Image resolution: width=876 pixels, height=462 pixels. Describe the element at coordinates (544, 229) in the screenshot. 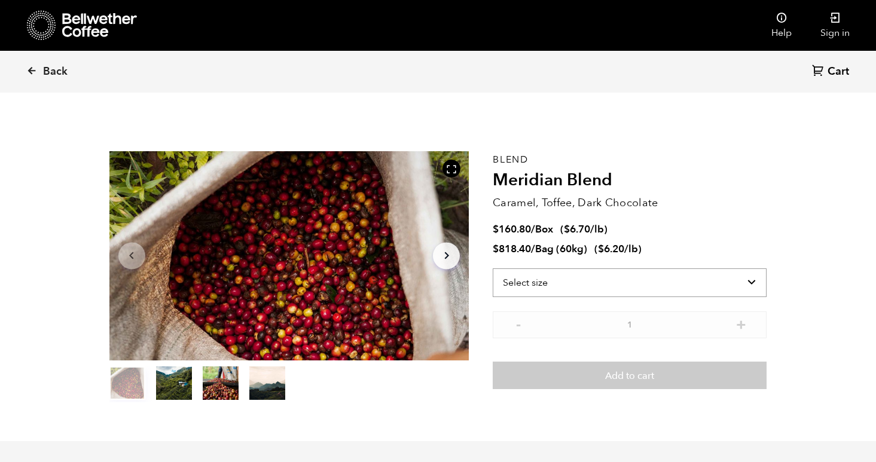

I see `span: Box` at that location.